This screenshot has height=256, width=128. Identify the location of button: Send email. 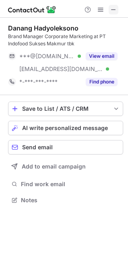
(65, 147).